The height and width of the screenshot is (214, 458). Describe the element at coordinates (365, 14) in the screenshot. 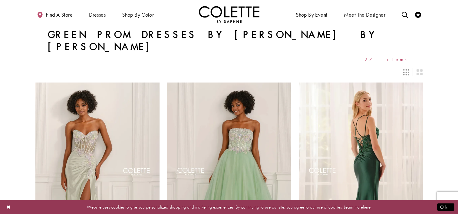

I see `a: Meet the designer` at that location.